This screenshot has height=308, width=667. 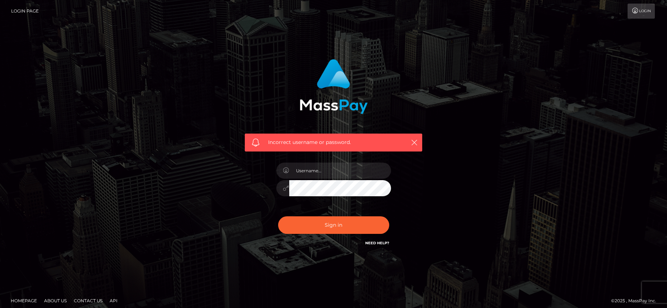 I want to click on div: © 2025 , MassPay Inc., so click(x=636, y=301).